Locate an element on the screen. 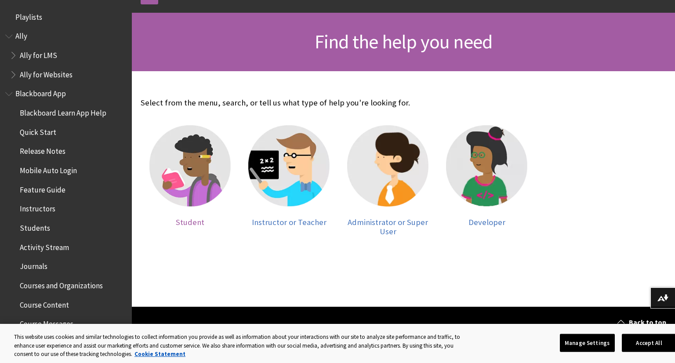  img: Instructor is located at coordinates (289, 166).